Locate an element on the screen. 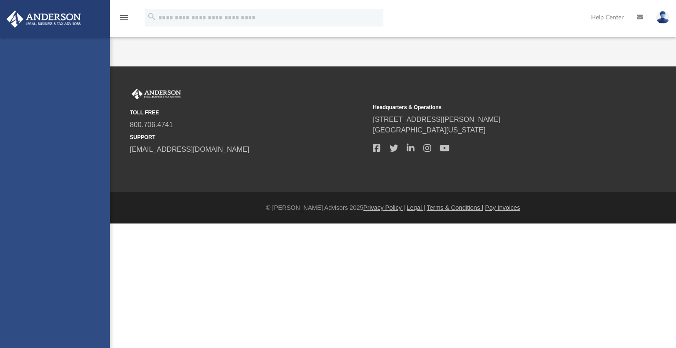 Image resolution: width=676 pixels, height=348 pixels. img: User Pic is located at coordinates (663, 17).